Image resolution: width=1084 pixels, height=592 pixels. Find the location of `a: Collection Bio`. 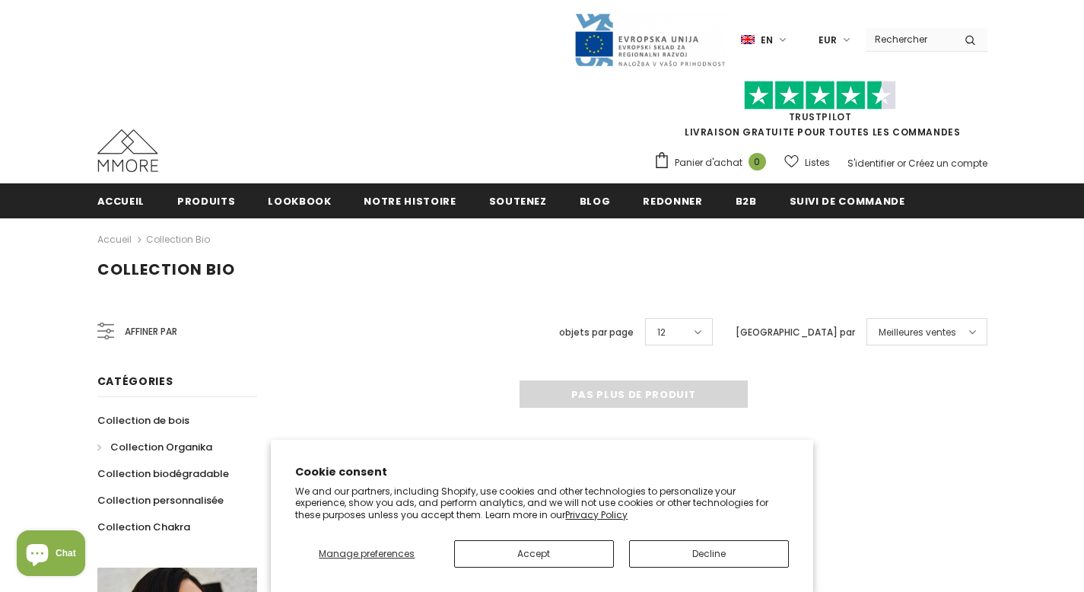

a: Collection Bio is located at coordinates (178, 239).